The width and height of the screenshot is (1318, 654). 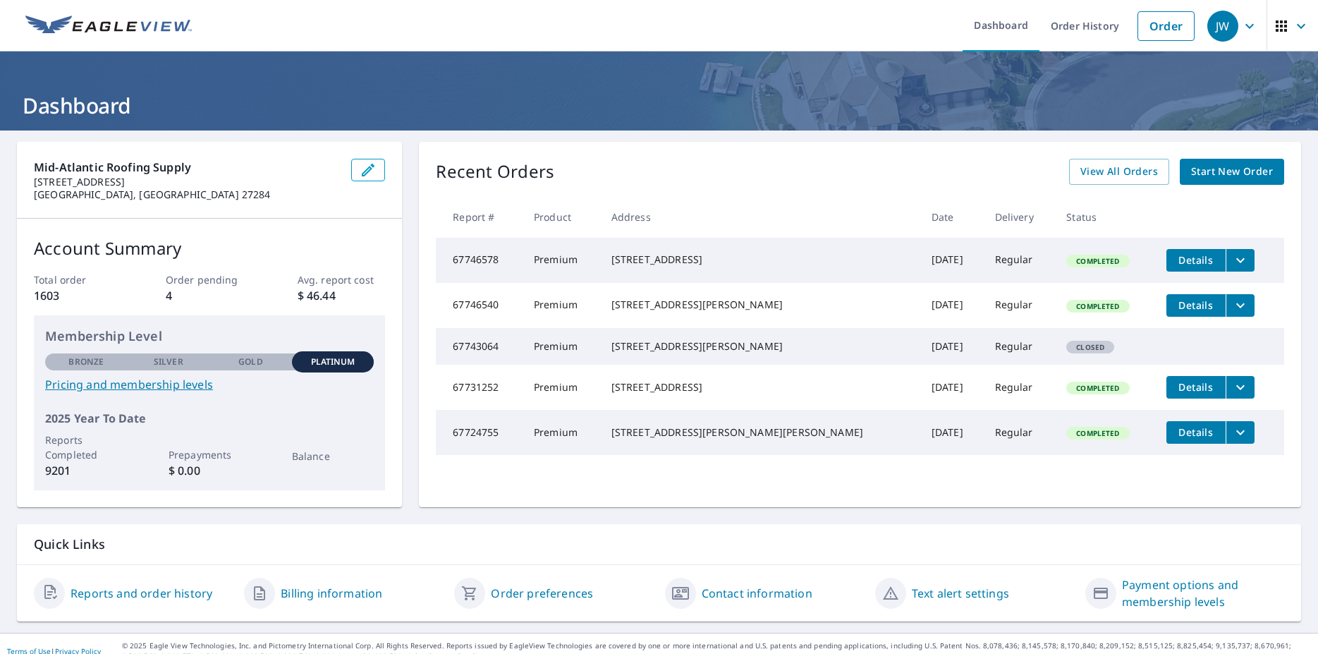 What do you see at coordinates (109, 26) in the screenshot?
I see `img: EV Logo` at bounding box center [109, 26].